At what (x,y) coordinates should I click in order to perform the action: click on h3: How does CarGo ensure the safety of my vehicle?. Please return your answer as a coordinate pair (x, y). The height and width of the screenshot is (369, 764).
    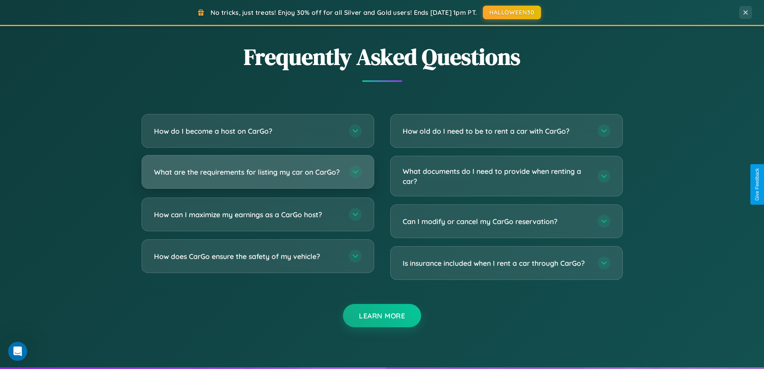
    Looking at the image, I should click on (247, 256).